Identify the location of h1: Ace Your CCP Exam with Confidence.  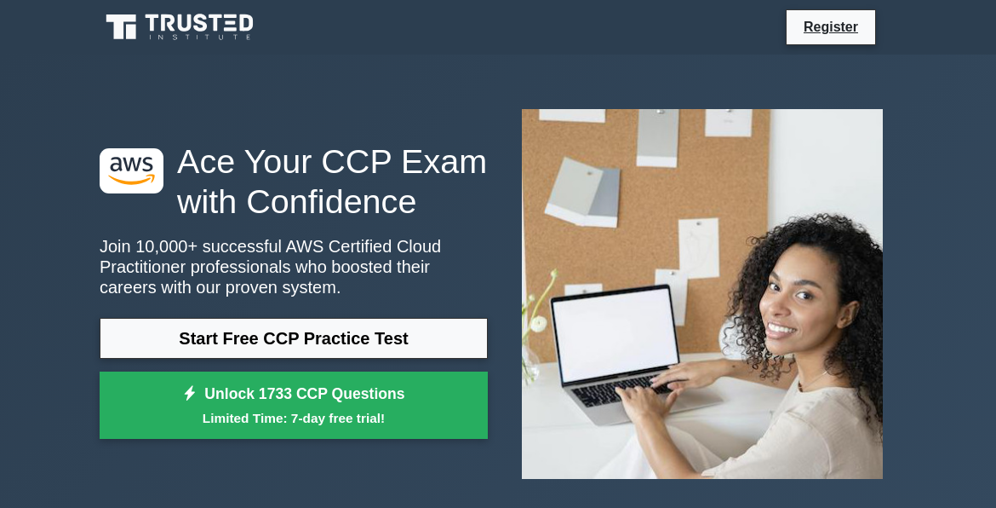
(294, 181).